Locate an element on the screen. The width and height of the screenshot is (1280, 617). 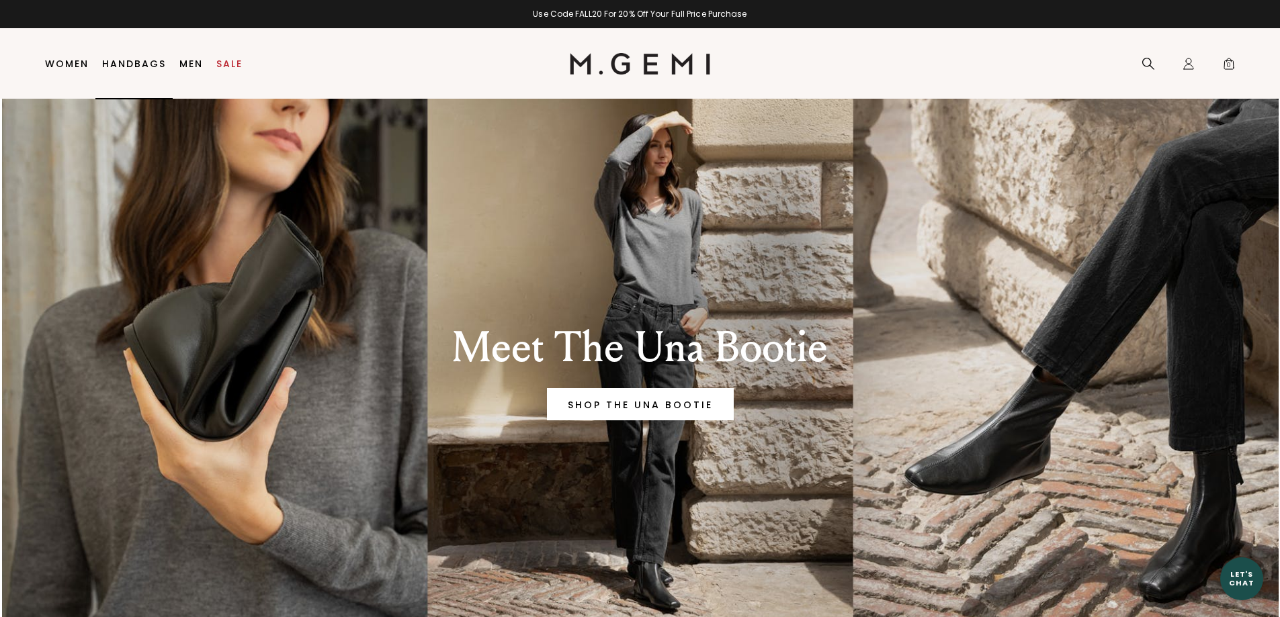
div: Meet The Una Bootie is located at coordinates (640, 348).